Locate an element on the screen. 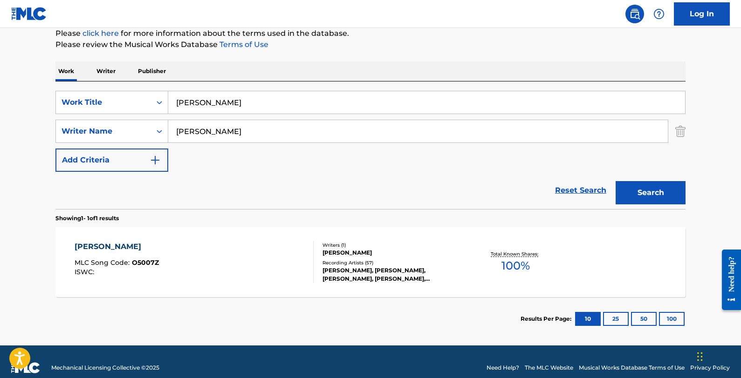 Image resolution: width=741 pixels, height=378 pixels. div: Help is located at coordinates (659, 14).